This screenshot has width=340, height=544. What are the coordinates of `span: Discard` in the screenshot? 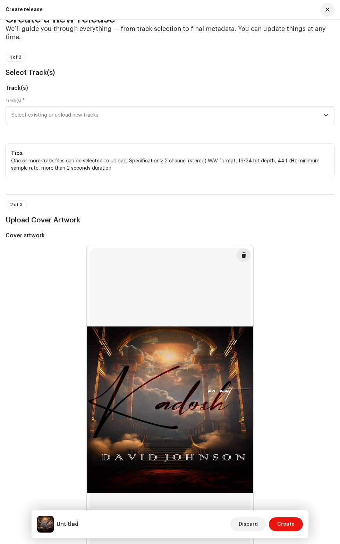 It's located at (248, 524).